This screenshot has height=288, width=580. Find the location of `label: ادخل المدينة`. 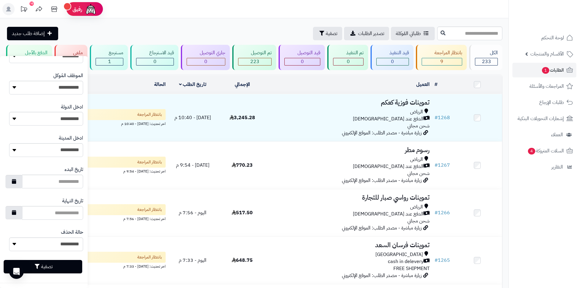

label: ادخل المدينة is located at coordinates (71, 138).